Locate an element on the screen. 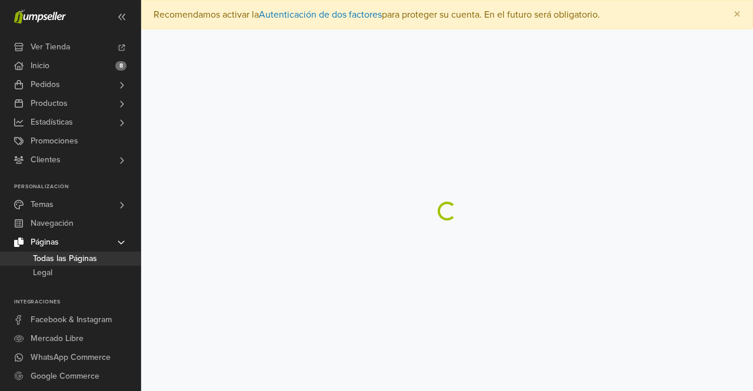 This screenshot has width=753, height=391. span: Temas is located at coordinates (42, 205).